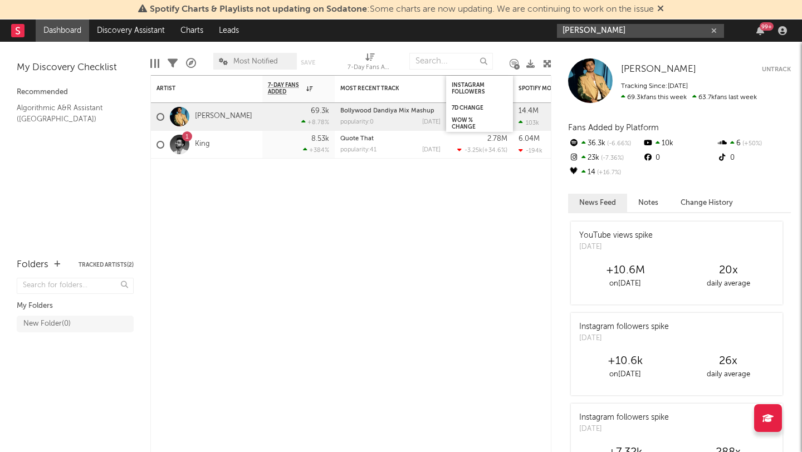 The width and height of the screenshot is (802, 452). What do you see at coordinates (776, 70) in the screenshot?
I see `button: Untrack` at bounding box center [776, 70].